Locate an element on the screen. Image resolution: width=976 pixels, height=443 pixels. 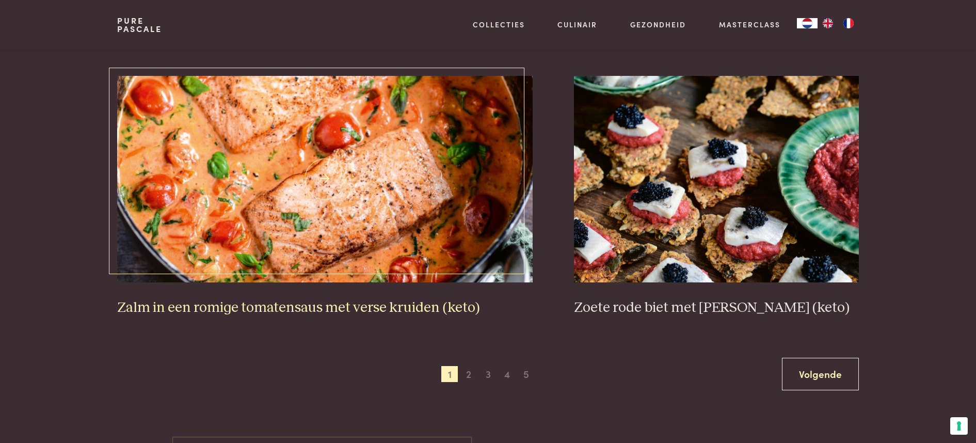
button: Uw voorkeuren voor toestemming voor trackingtechnologieën is located at coordinates (959, 426).